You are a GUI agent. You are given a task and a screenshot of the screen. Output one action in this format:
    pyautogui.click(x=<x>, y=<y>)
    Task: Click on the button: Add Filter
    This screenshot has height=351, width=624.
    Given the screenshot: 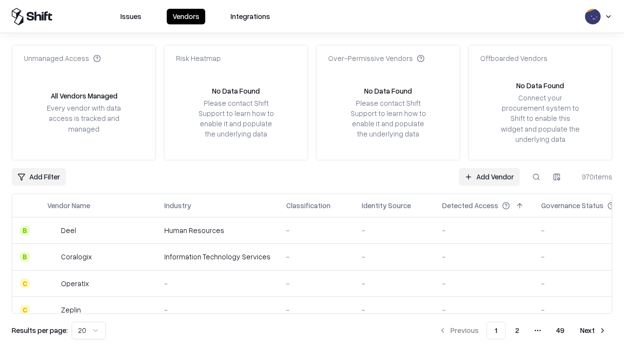 What is the action you would take?
    pyautogui.click(x=39, y=177)
    